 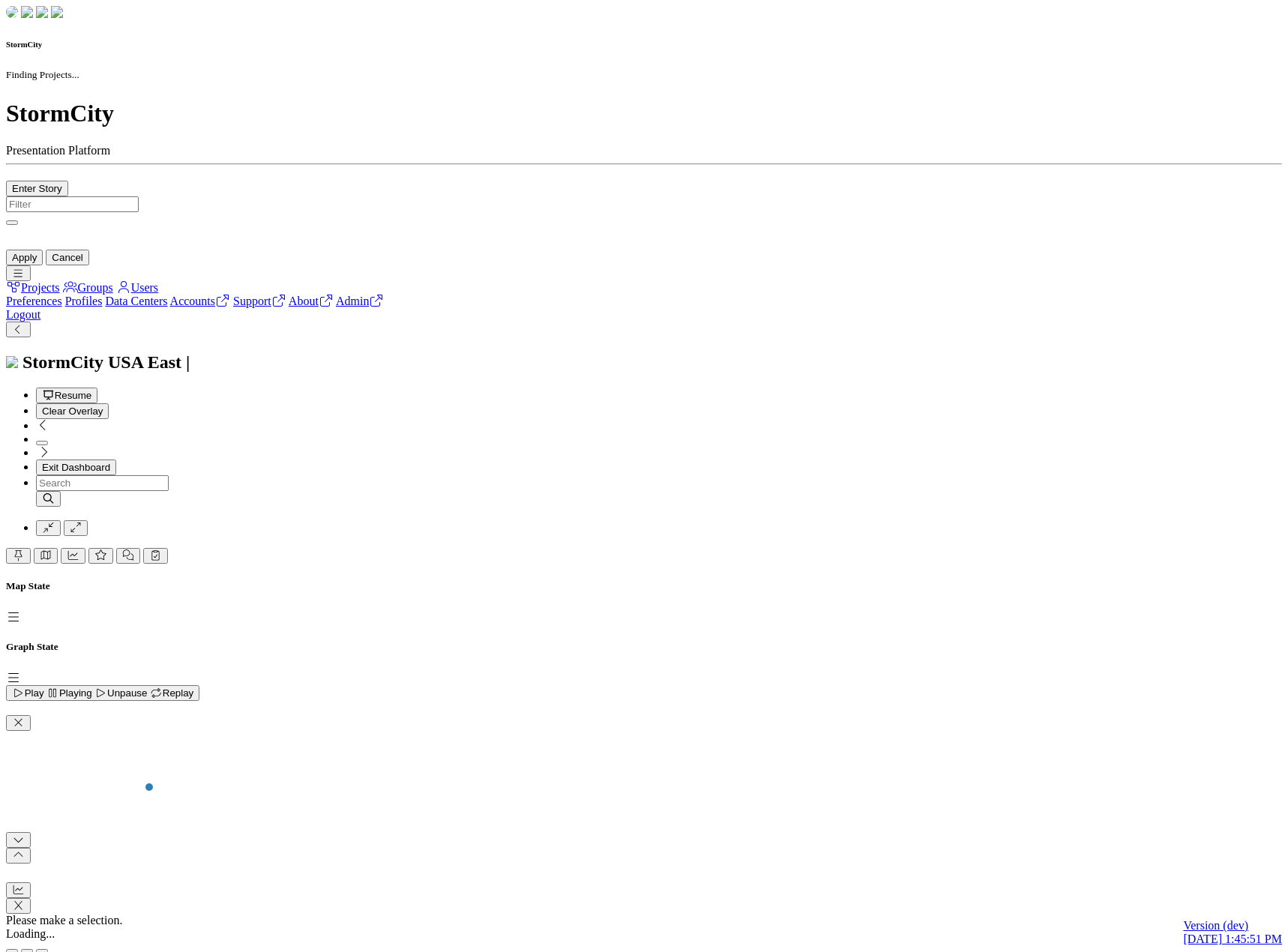 I want to click on a: Logout, so click(x=23, y=315).